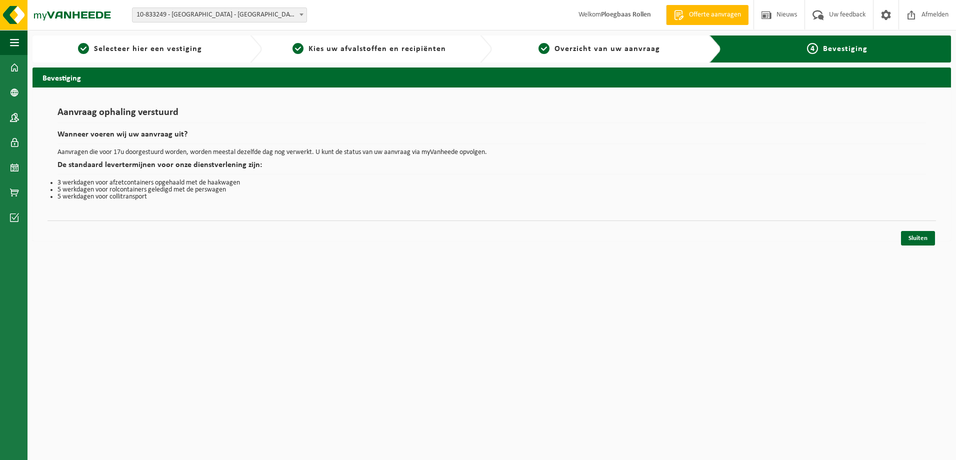  I want to click on span: Bevestiging, so click(845, 49).